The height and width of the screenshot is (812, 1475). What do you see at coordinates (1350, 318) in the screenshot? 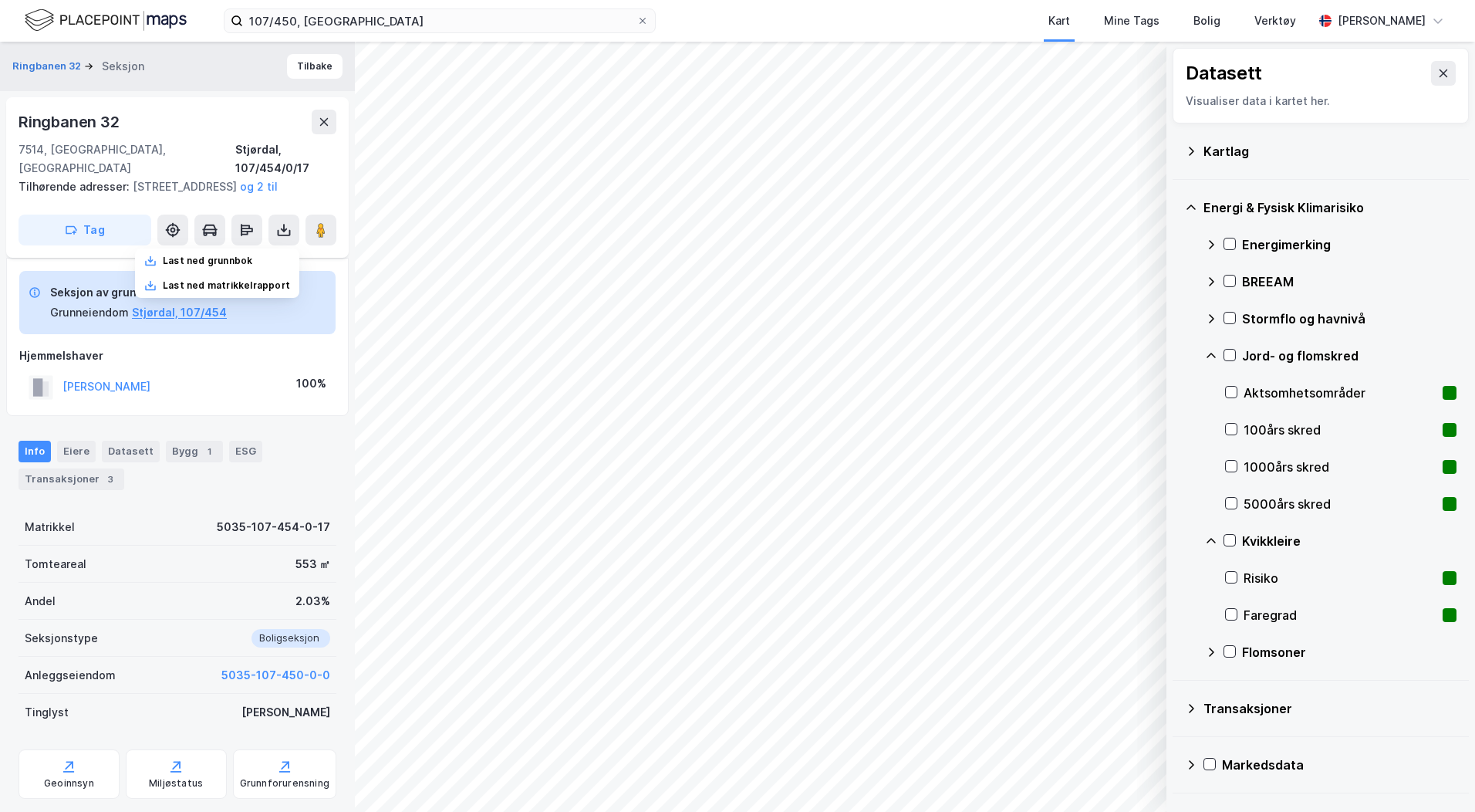
I see `div: Stormflo og havnivå` at bounding box center [1350, 318].